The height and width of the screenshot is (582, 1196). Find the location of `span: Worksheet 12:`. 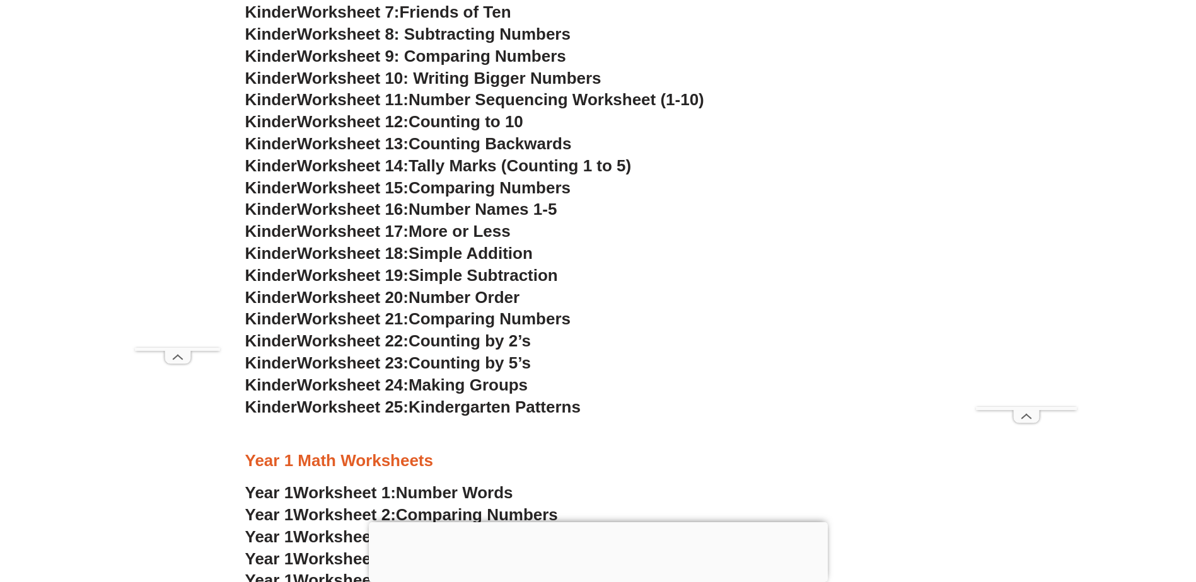

span: Worksheet 12: is located at coordinates (352, 122).